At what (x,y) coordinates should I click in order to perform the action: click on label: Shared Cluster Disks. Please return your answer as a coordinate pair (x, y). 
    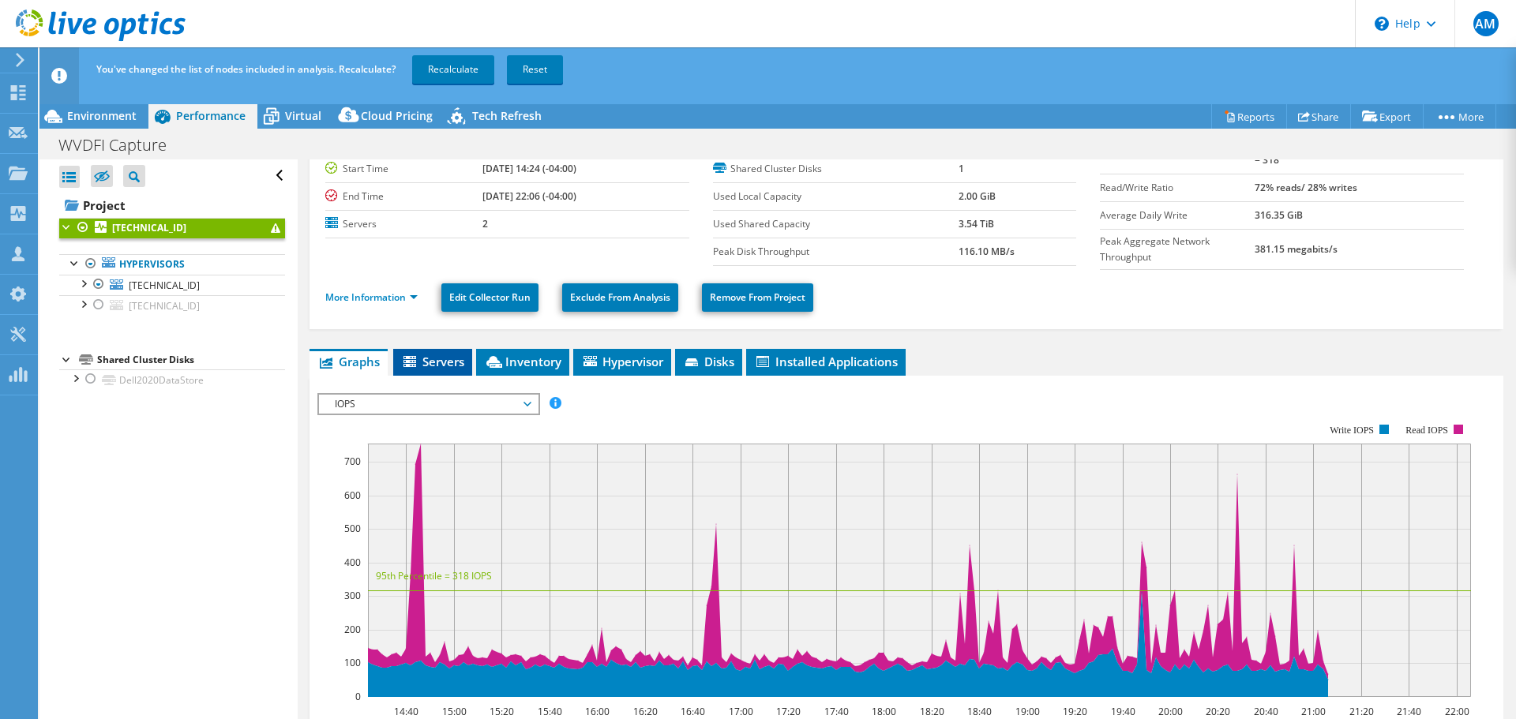
    Looking at the image, I should click on (835, 169).